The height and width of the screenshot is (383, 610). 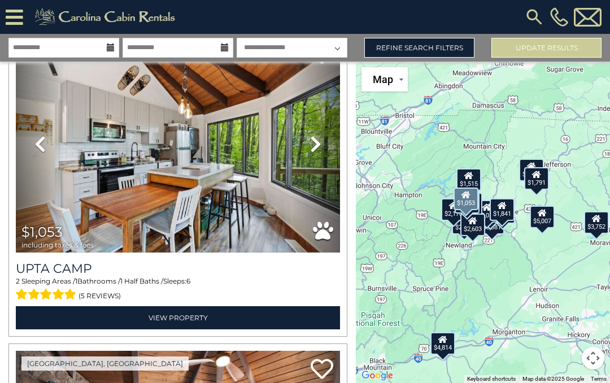 What do you see at coordinates (599, 378) in the screenshot?
I see `a: Terms (opens in new tab)` at bounding box center [599, 378].